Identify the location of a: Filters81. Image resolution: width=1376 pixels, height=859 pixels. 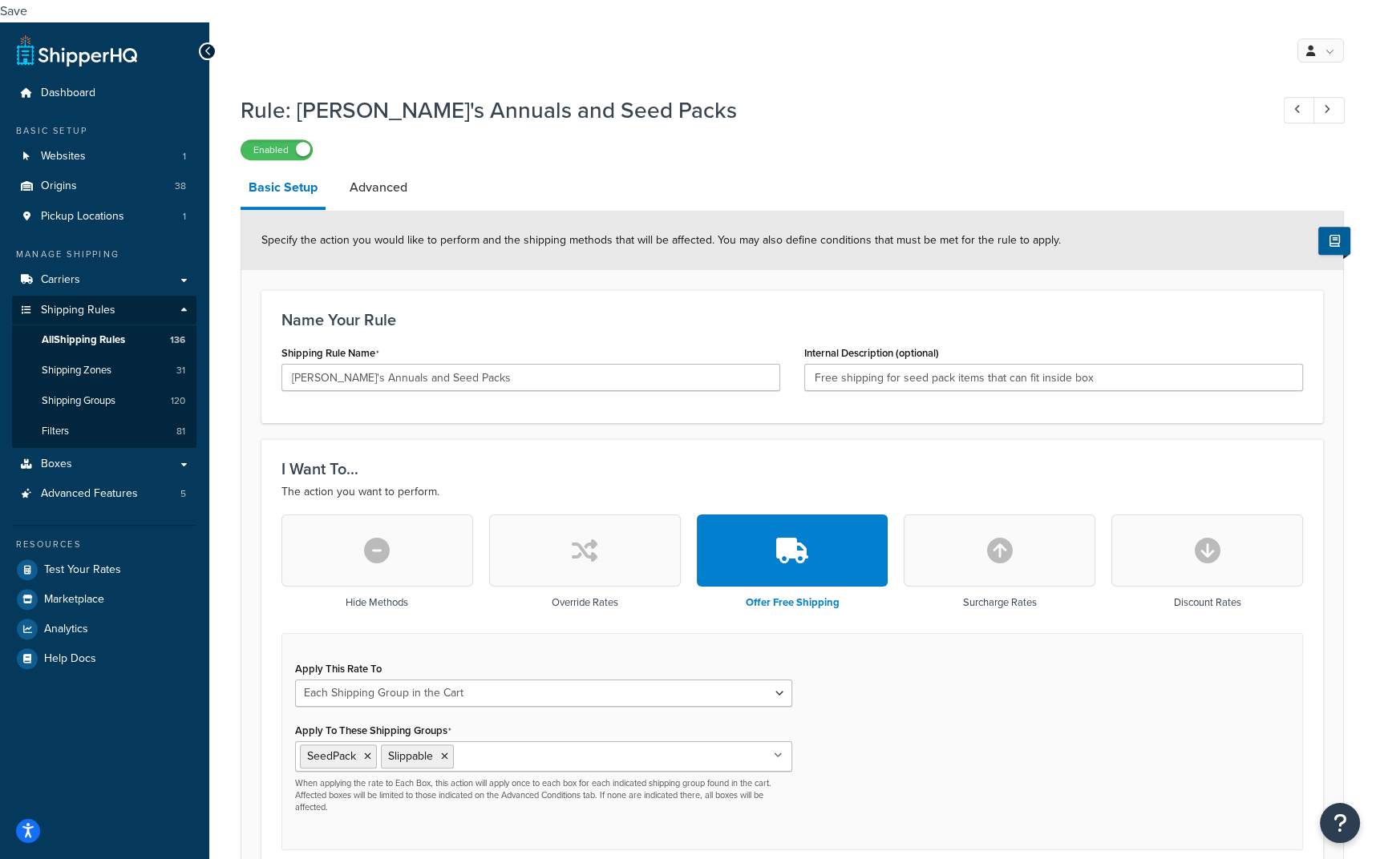
(104, 431).